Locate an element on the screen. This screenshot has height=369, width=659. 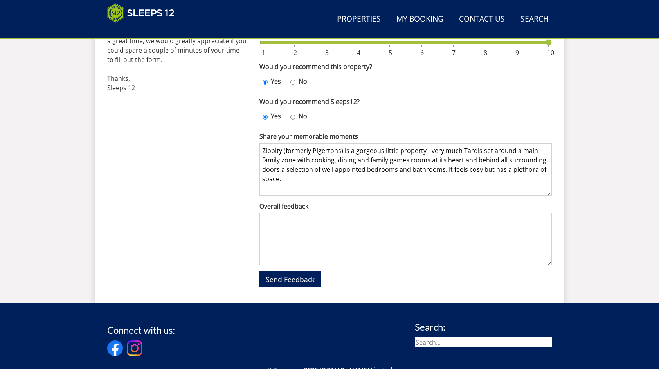
img: Facebook is located at coordinates (115, 348).